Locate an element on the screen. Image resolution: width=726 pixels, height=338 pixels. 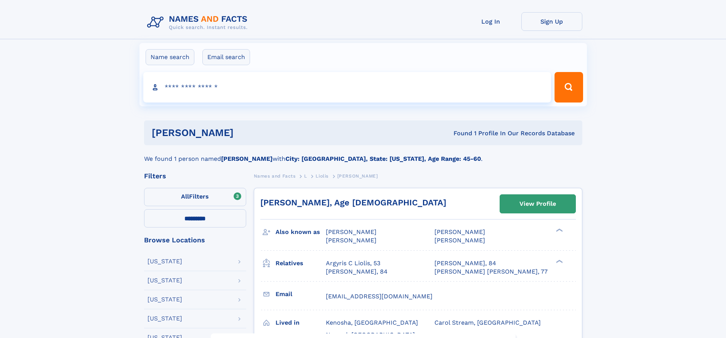
label: Name search is located at coordinates (170, 57).